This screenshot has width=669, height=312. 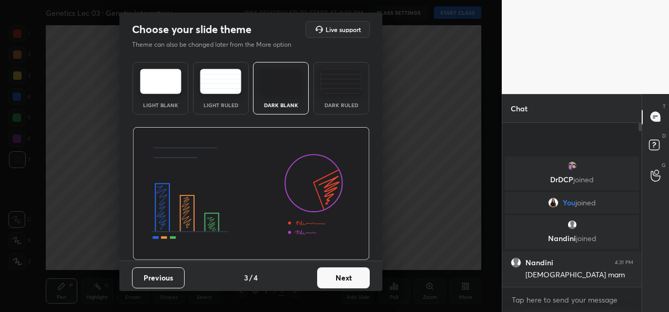 What do you see at coordinates (221, 105) in the screenshot?
I see `div: Light Ruled` at bounding box center [221, 105].